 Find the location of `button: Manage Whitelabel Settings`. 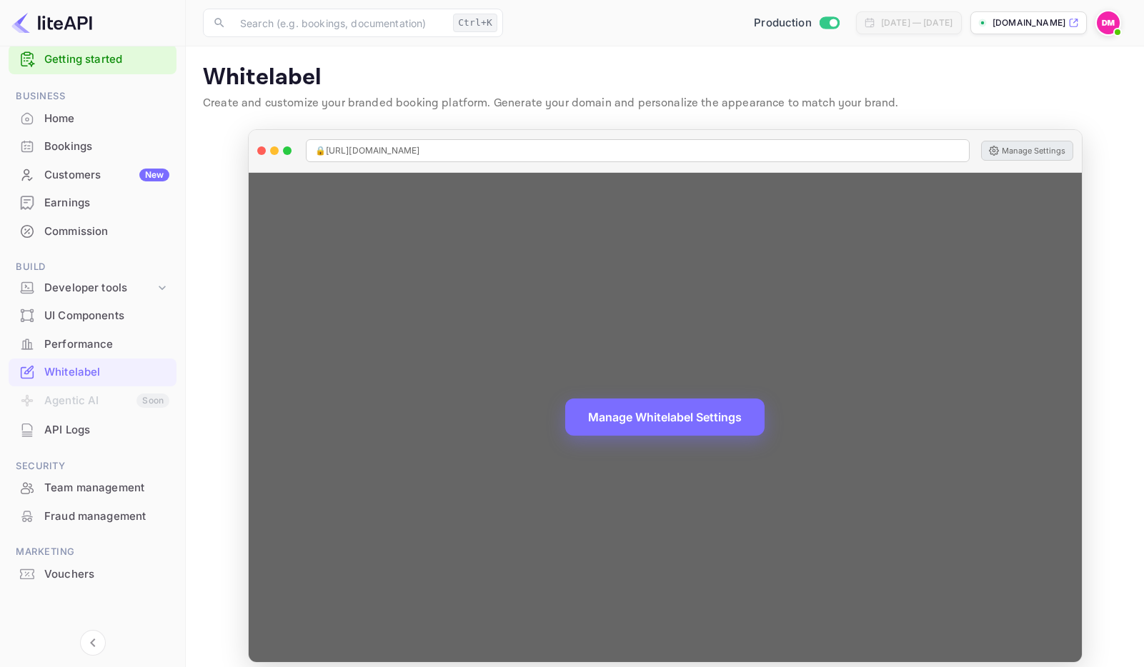

button: Manage Whitelabel Settings is located at coordinates (665, 417).